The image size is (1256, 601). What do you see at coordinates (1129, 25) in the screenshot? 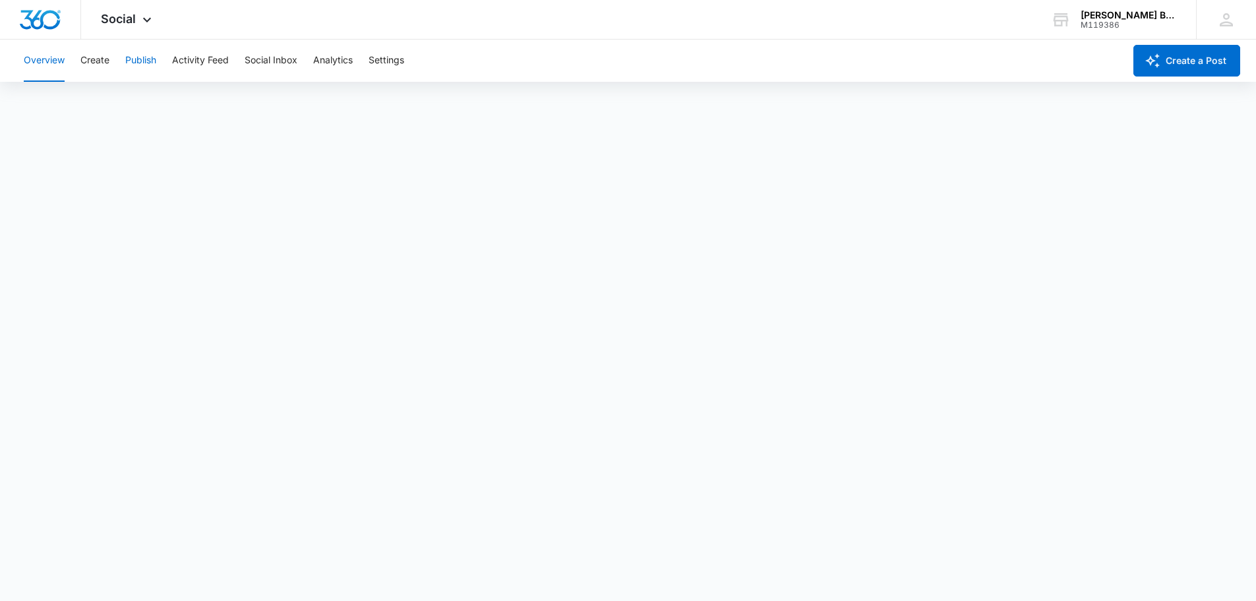
I see `div: account id` at bounding box center [1129, 25].